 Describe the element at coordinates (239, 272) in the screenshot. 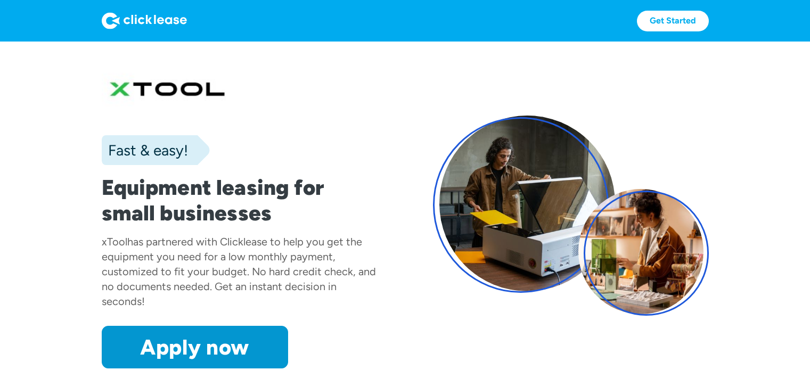

I see `div: has partnered with Clicklease to help you get the equipment you need for a low monthly payment, c...` at that location.